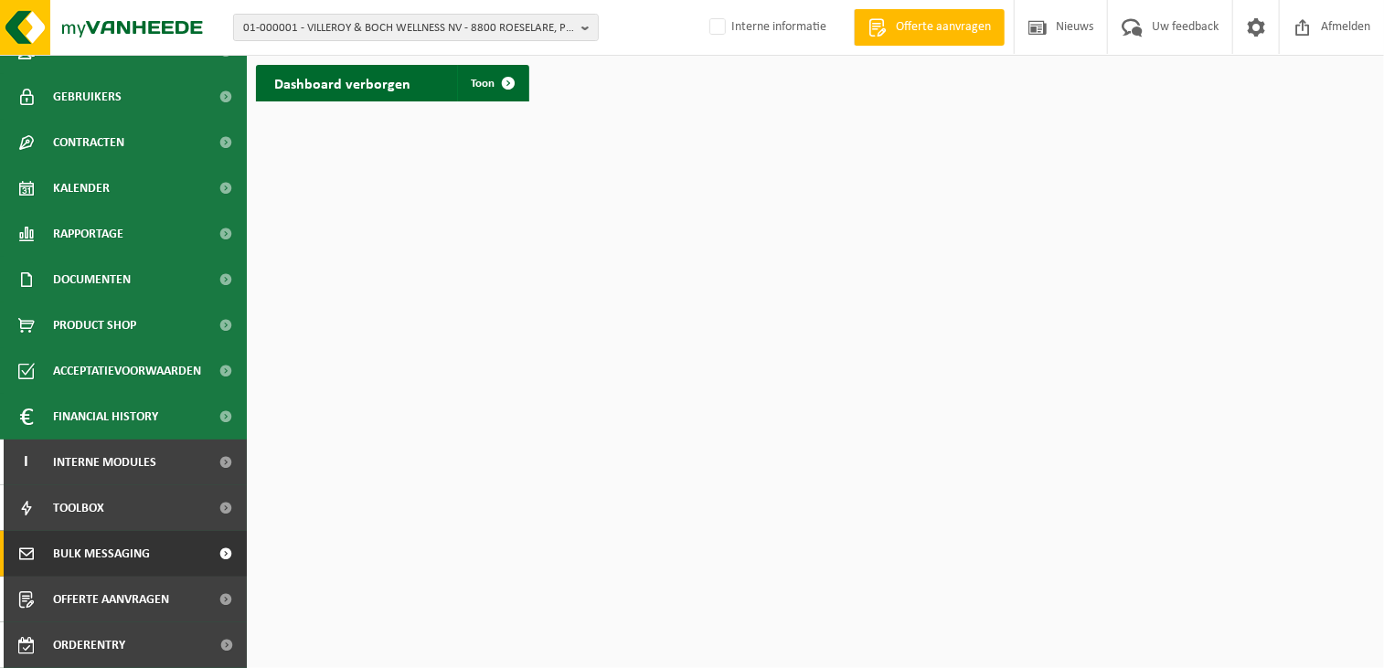 The height and width of the screenshot is (668, 1384). I want to click on a: Offerte aanvragen, so click(929, 27).